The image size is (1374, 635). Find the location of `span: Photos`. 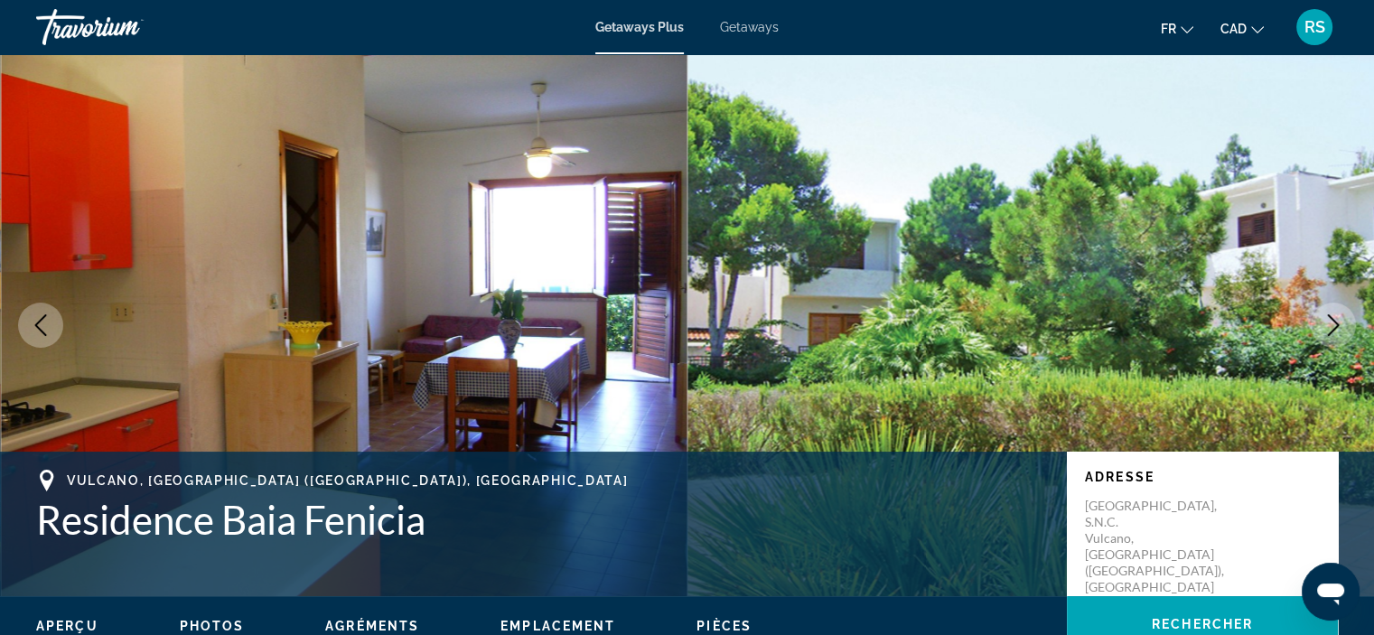

span: Photos is located at coordinates (212, 626).